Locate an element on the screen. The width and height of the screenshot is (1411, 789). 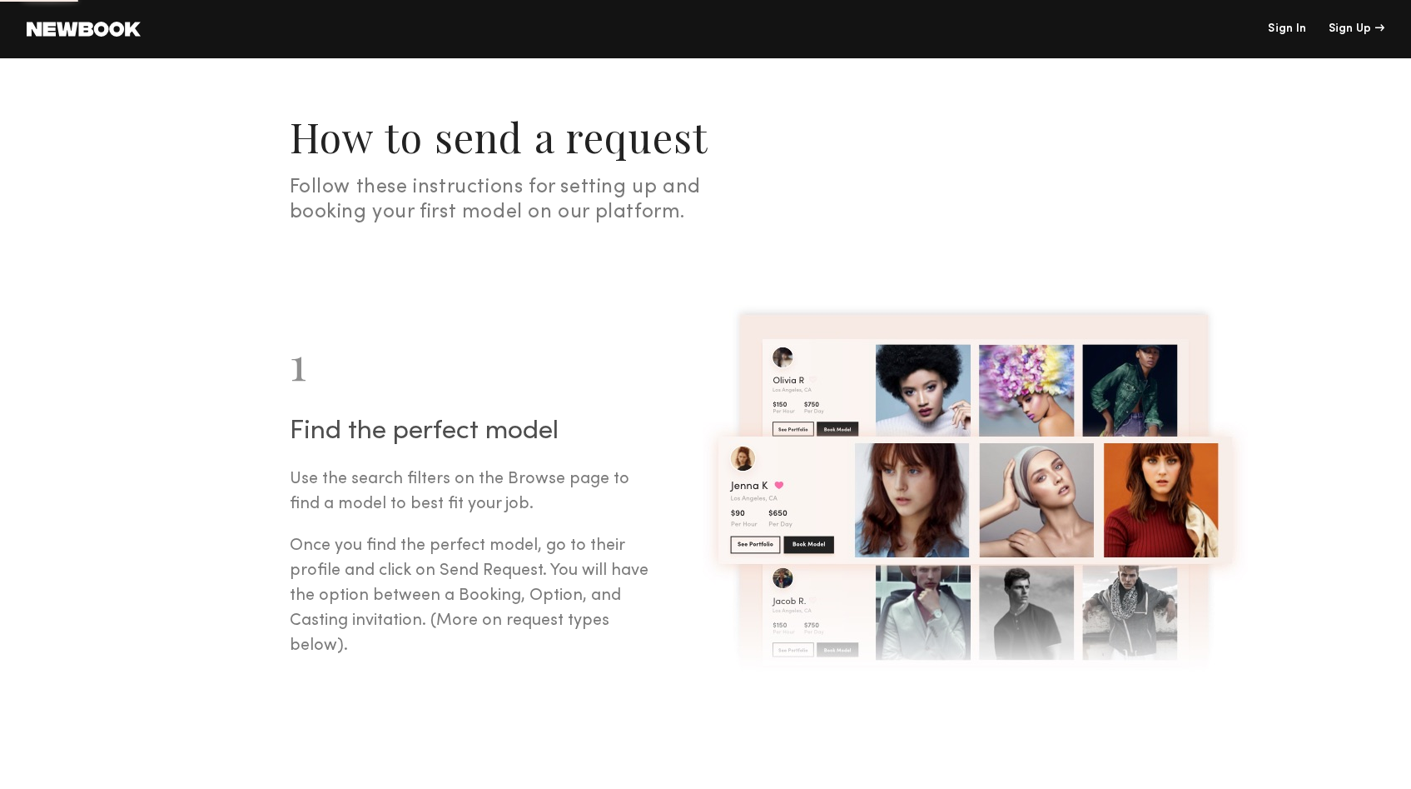
div: 1 is located at coordinates (476, 362).